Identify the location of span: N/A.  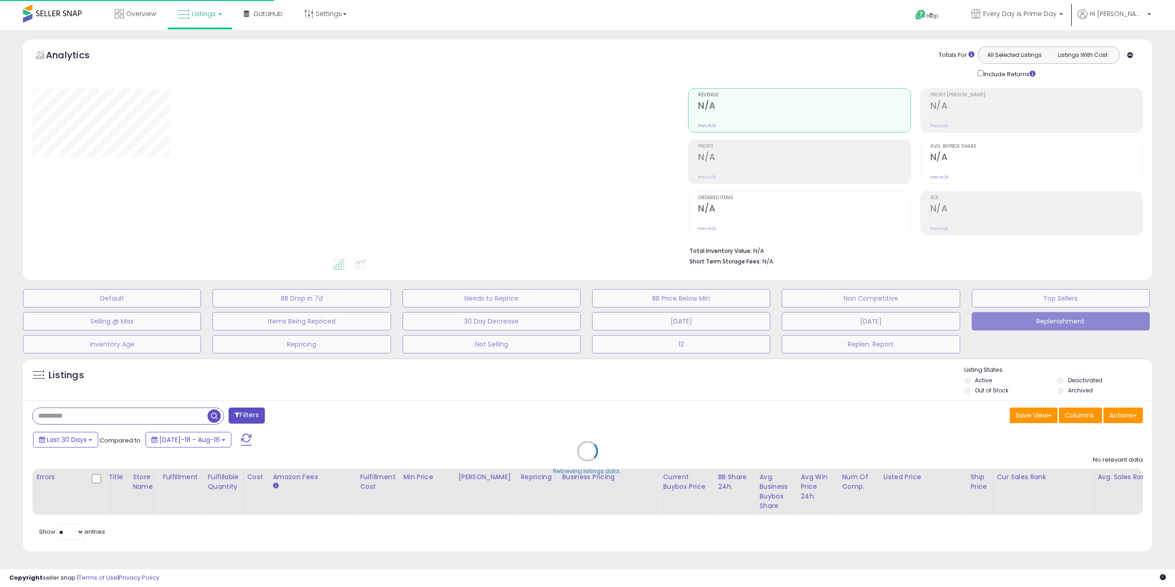
(768, 261).